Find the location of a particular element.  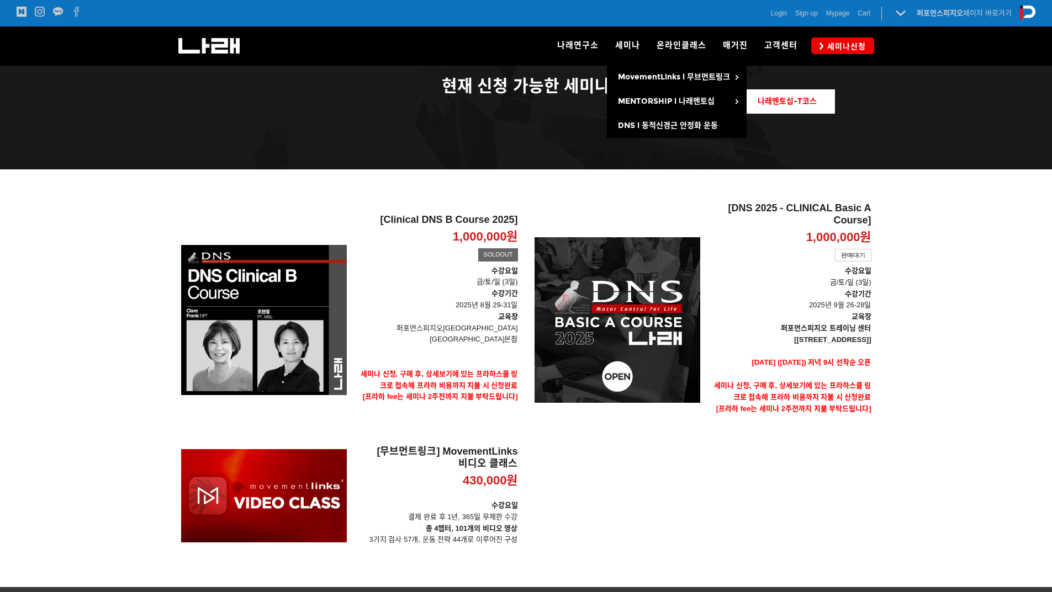

span: 세미나 is located at coordinates (627, 45).